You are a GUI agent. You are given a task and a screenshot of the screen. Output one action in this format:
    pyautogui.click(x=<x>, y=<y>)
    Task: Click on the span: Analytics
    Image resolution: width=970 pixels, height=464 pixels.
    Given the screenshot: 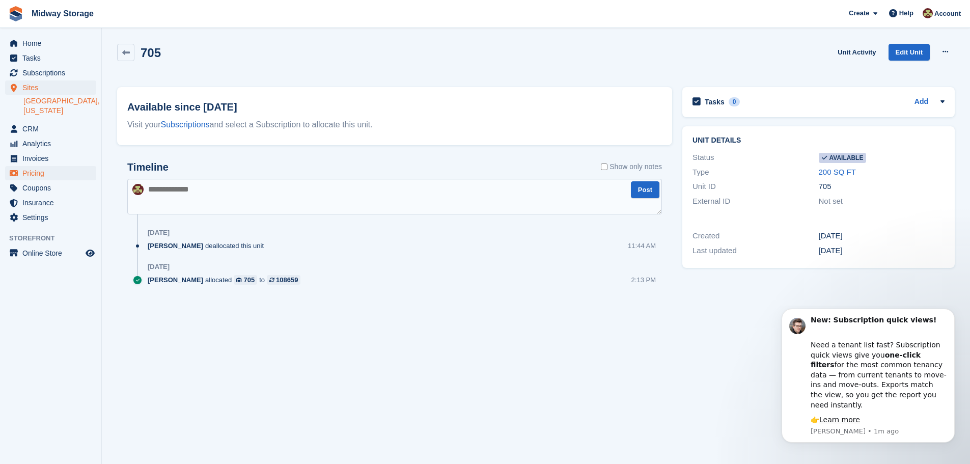 What is the action you would take?
    pyautogui.click(x=53, y=144)
    